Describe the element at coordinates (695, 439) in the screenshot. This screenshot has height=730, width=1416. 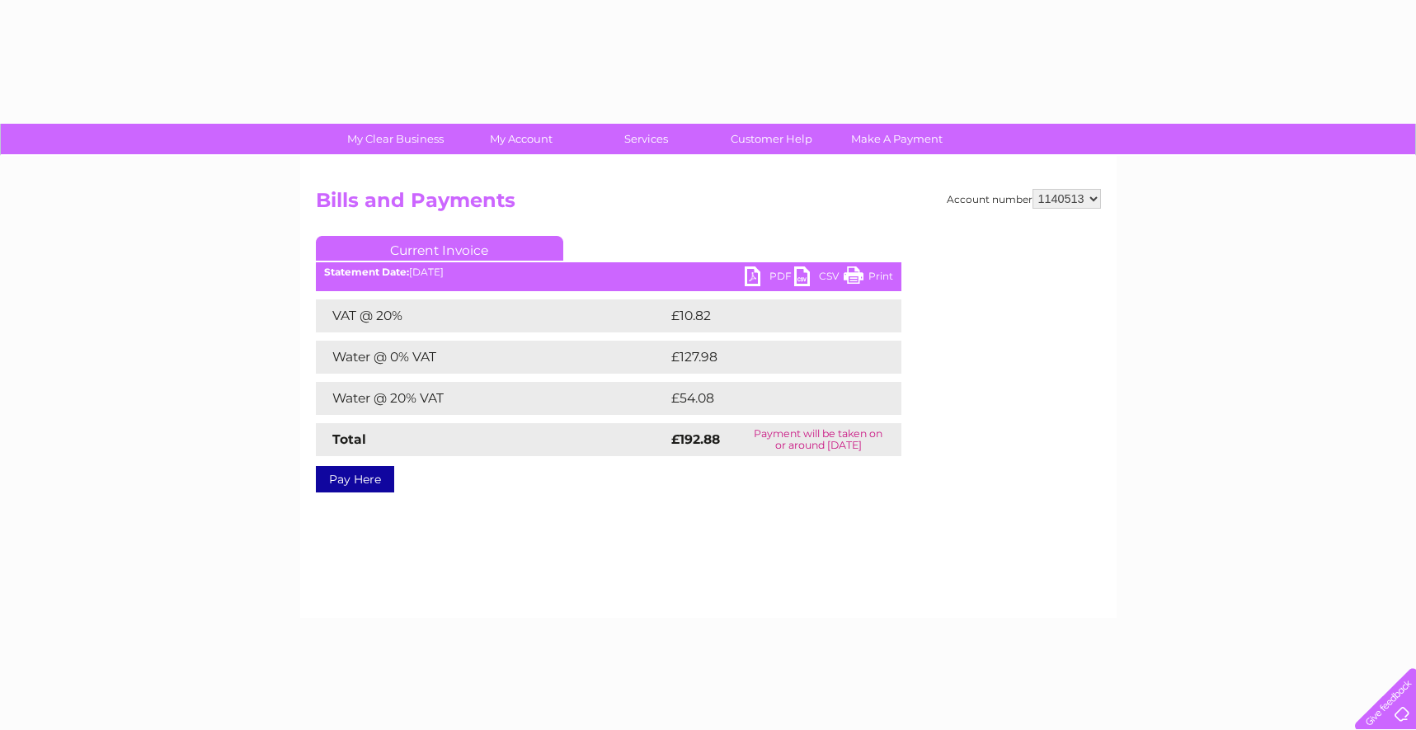
I see `strong: £192.88` at that location.